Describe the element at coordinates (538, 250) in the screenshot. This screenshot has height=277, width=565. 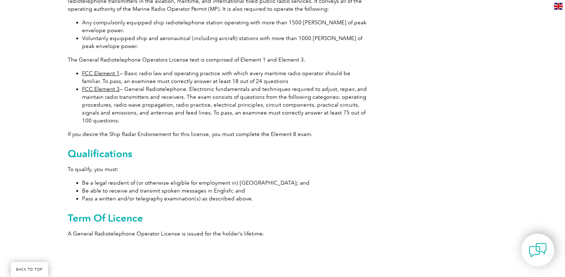
I see `img: contact-chat.png` at that location.